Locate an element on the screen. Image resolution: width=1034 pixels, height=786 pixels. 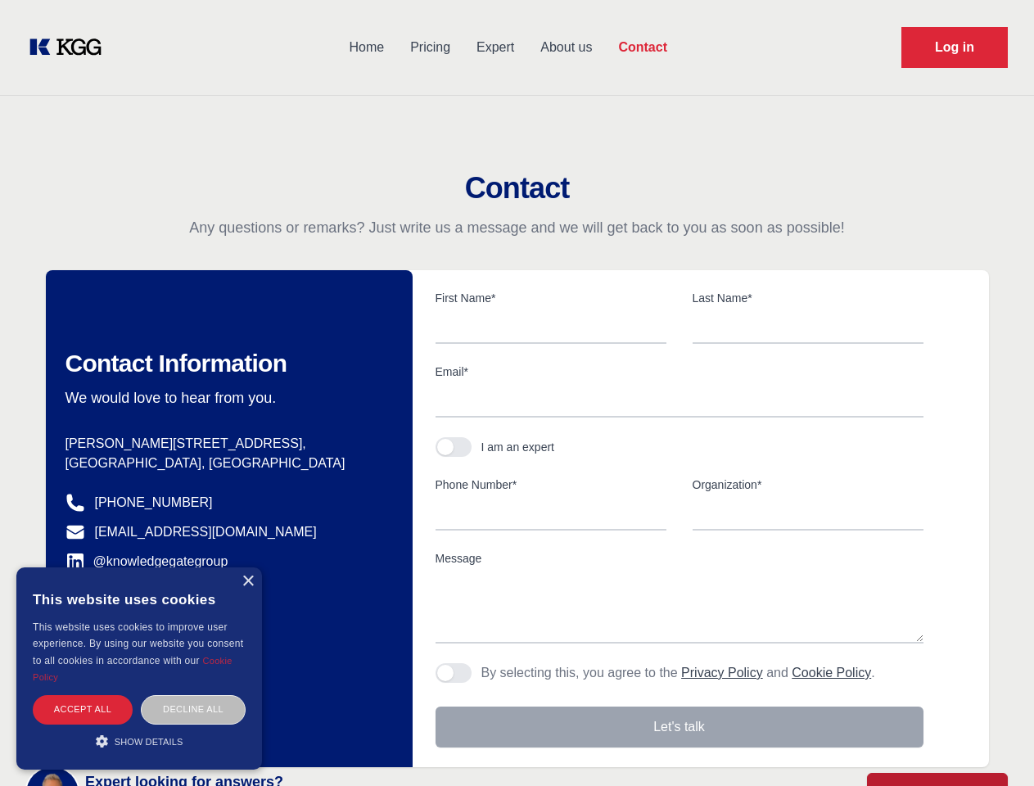
label: Last Name* is located at coordinates (808, 298).